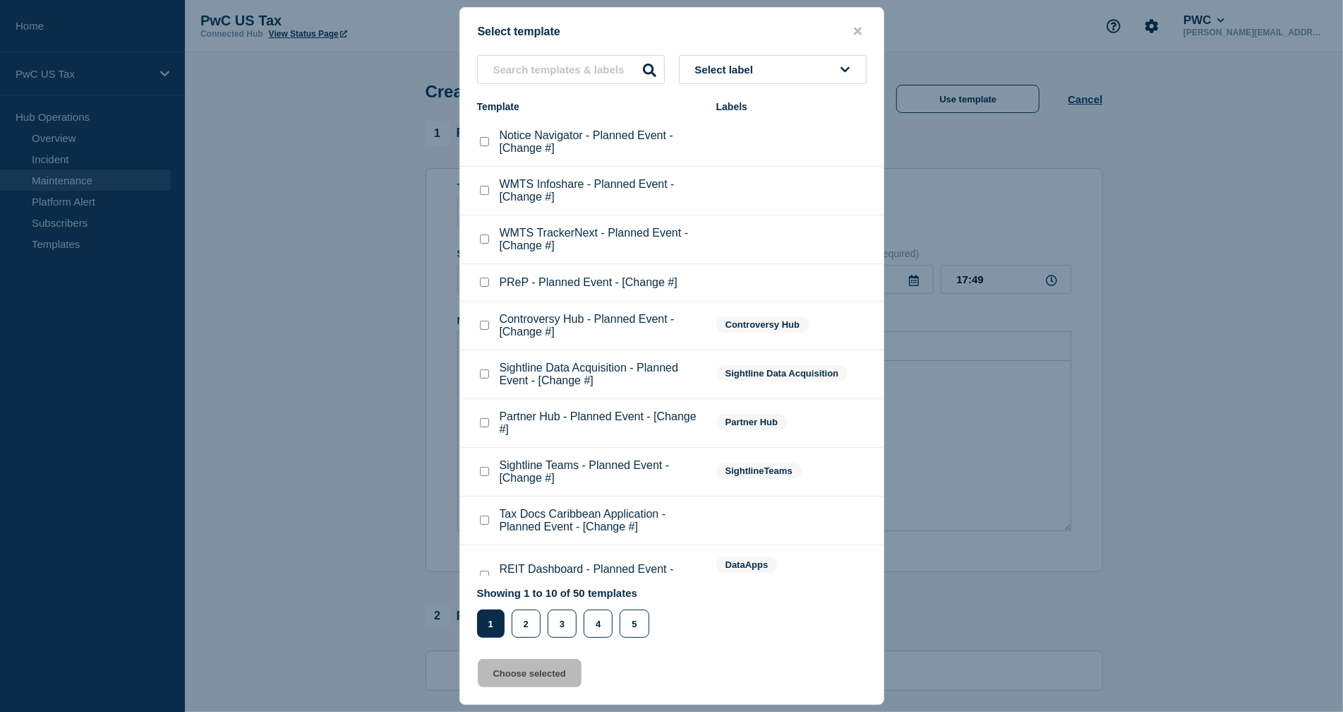 Image resolution: width=1343 pixels, height=712 pixels. What do you see at coordinates (571, 69) in the screenshot?
I see `input: Search templates & labels` at bounding box center [571, 69].